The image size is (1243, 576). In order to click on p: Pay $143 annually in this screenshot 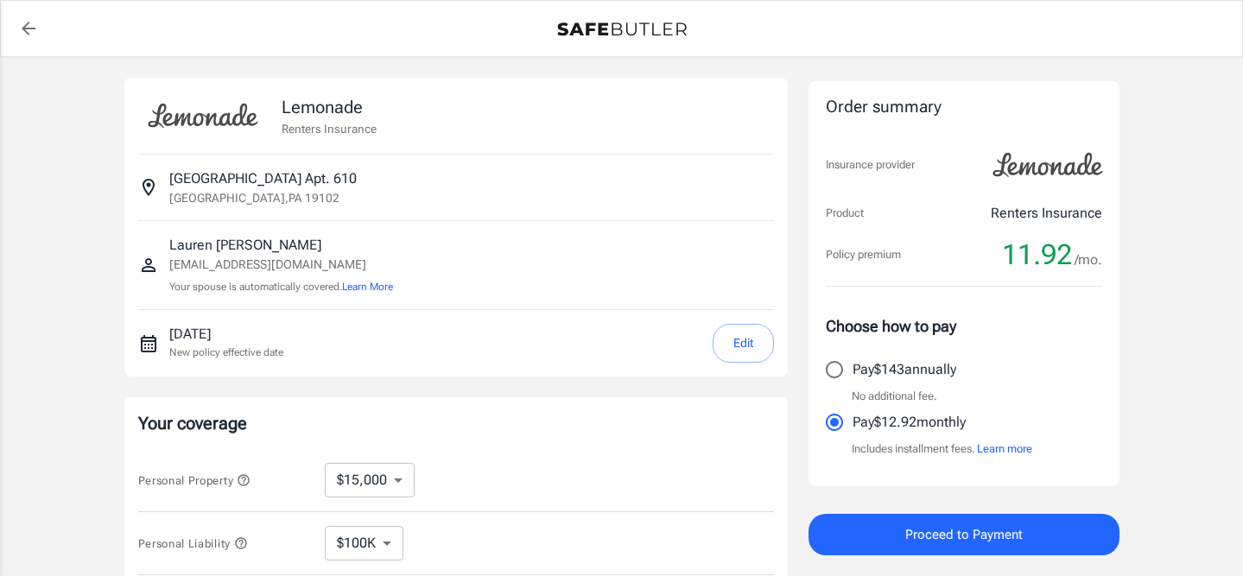, I will do `click(905, 370)`.